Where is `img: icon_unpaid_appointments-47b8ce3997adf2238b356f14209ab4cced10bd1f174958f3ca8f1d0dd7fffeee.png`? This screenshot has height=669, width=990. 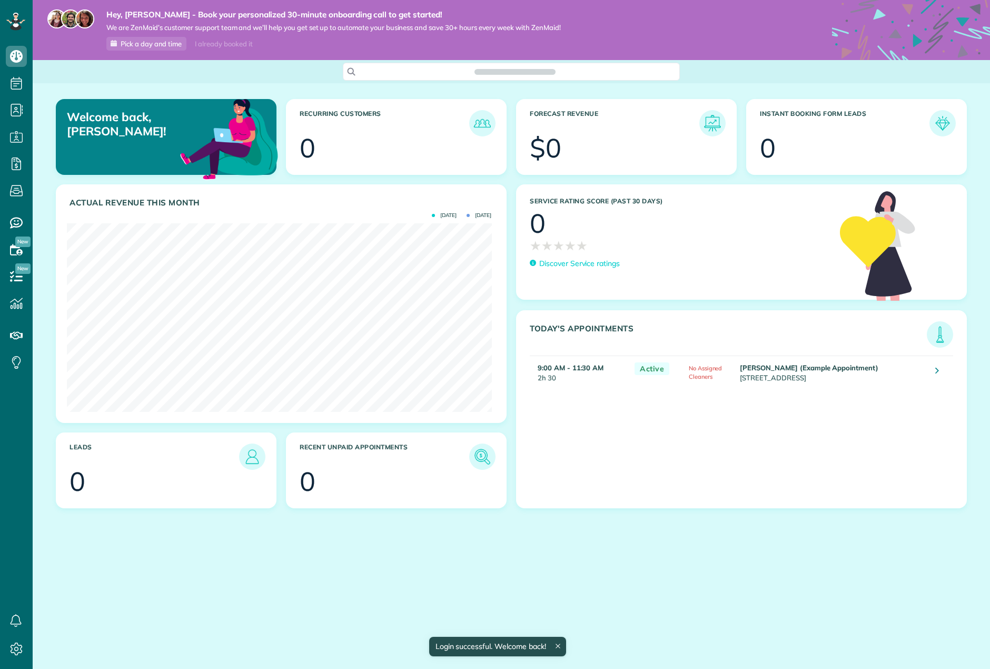 img: icon_unpaid_appointments-47b8ce3997adf2238b356f14209ab4cced10bd1f174958f3ca8f1d0dd7fffeee.png is located at coordinates (482, 457).